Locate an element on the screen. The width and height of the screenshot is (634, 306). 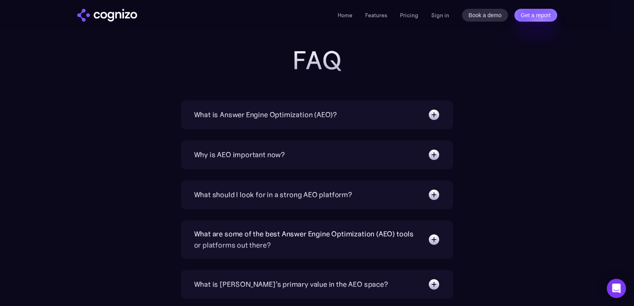
a: Features is located at coordinates (376, 15).